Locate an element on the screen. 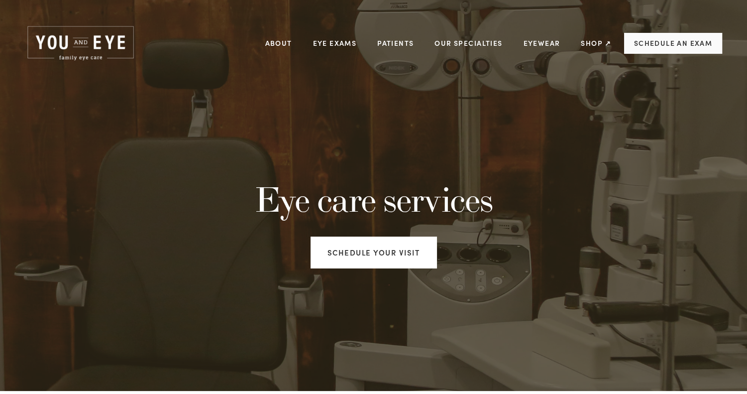 The width and height of the screenshot is (747, 394). a: Our Specialties is located at coordinates (468, 43).